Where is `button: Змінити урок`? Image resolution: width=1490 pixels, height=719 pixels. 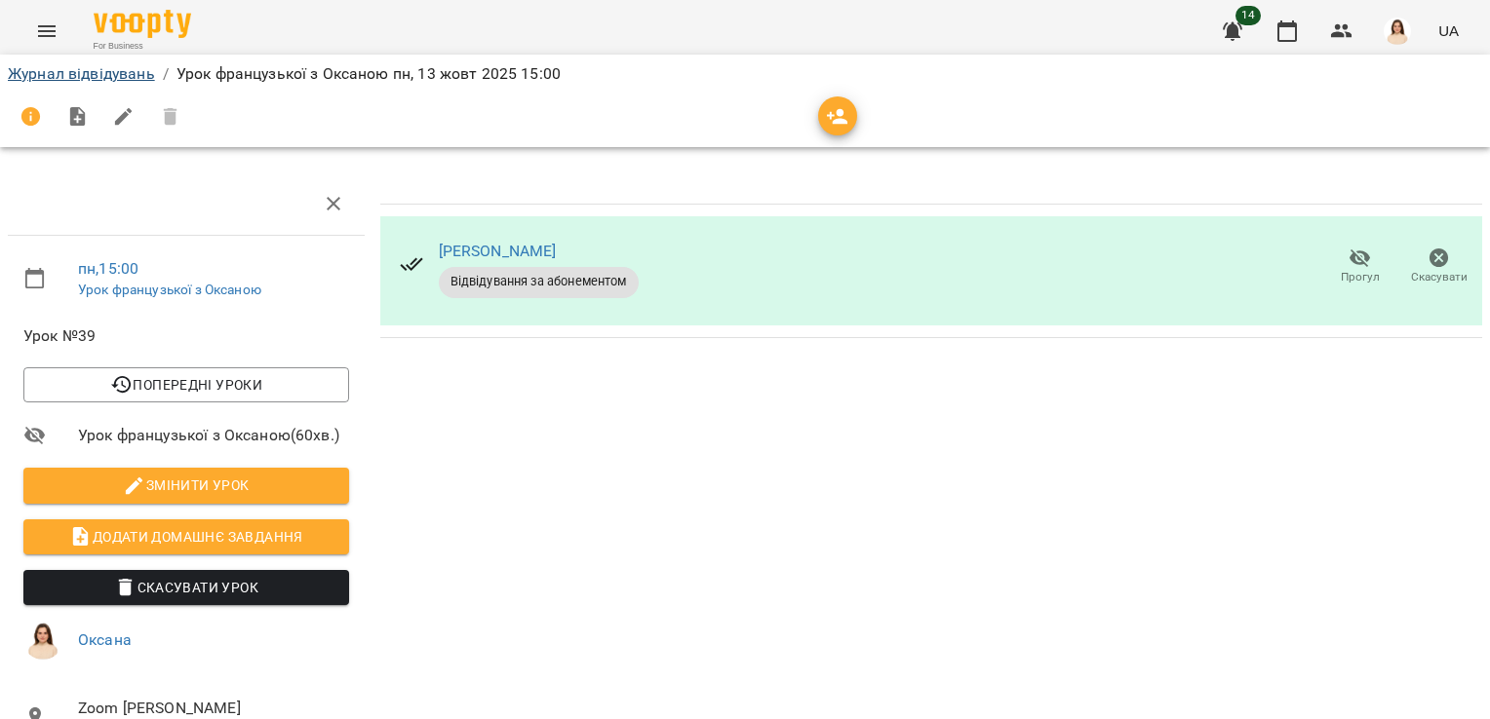 button: Змінити урок is located at coordinates (186, 485).